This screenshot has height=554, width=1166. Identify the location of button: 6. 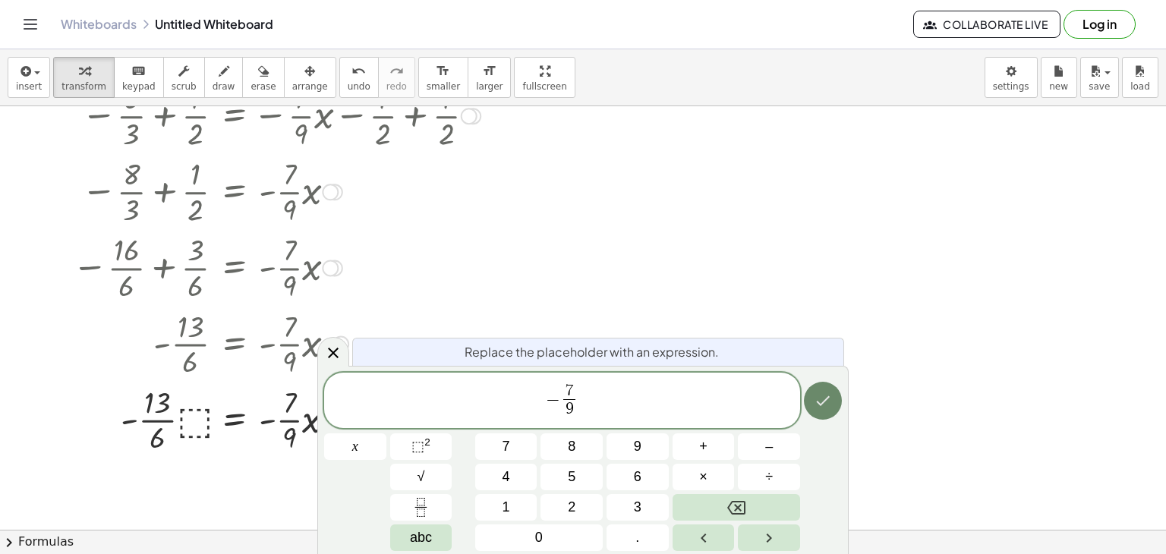
(638, 477).